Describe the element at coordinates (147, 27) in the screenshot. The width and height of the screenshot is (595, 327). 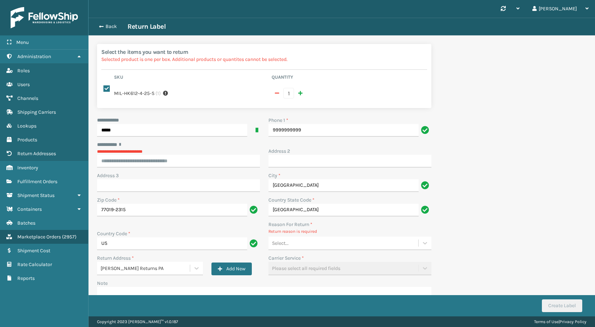
I see `h3: Return Label` at that location.